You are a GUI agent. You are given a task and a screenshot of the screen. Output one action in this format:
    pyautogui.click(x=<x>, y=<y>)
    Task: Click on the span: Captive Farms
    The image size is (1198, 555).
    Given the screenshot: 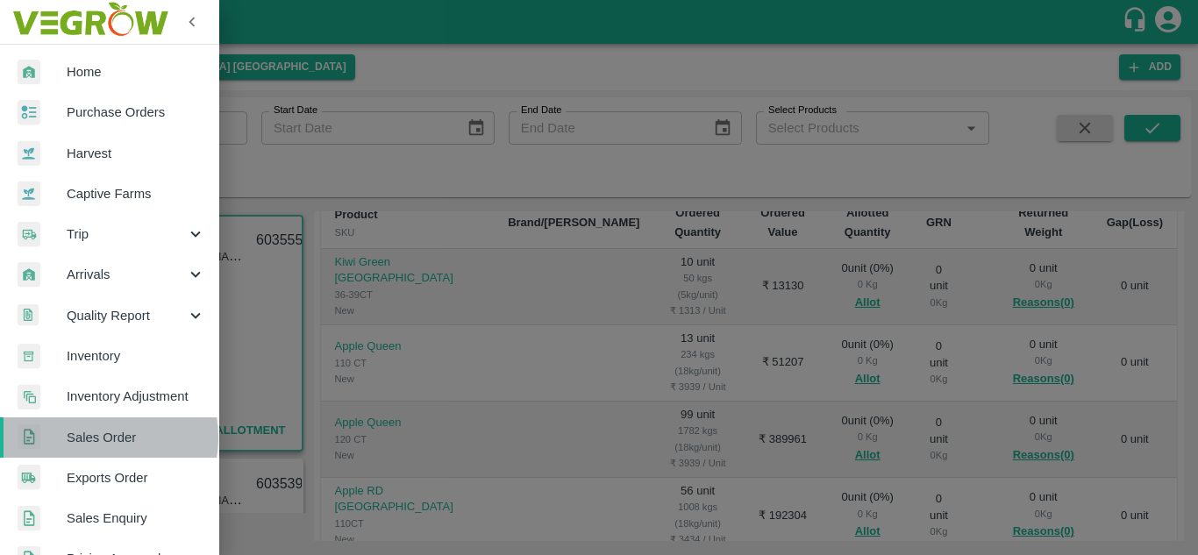 What is the action you would take?
    pyautogui.click(x=136, y=194)
    